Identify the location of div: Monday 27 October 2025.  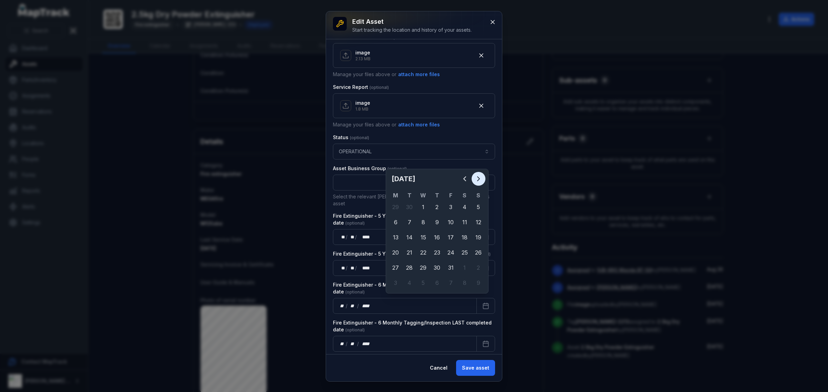
(396, 268).